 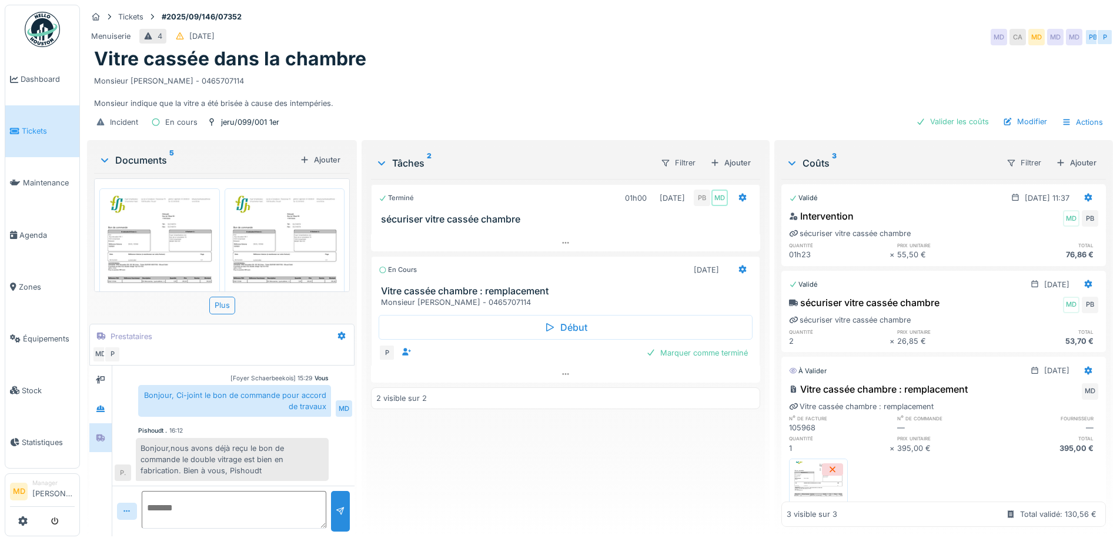 I want to click on h3: Vitre cassée chambre : remplacement, so click(x=568, y=291).